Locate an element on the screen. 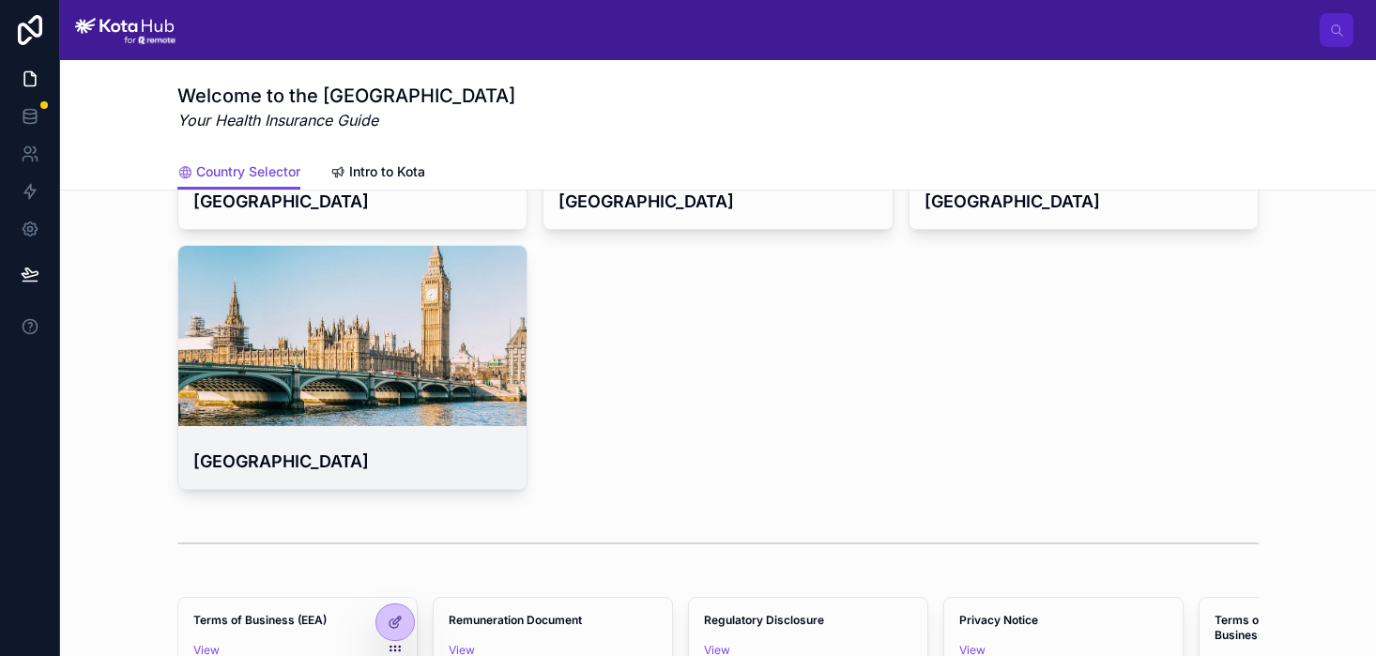  span: Country Selector is located at coordinates (248, 172).